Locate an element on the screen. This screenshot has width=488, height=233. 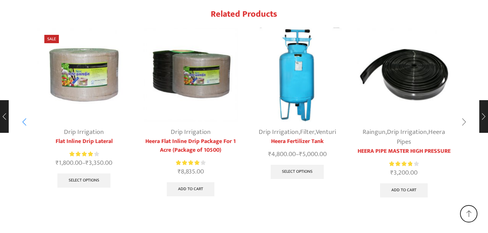
div: 7 / 10 is located at coordinates (298, 104).